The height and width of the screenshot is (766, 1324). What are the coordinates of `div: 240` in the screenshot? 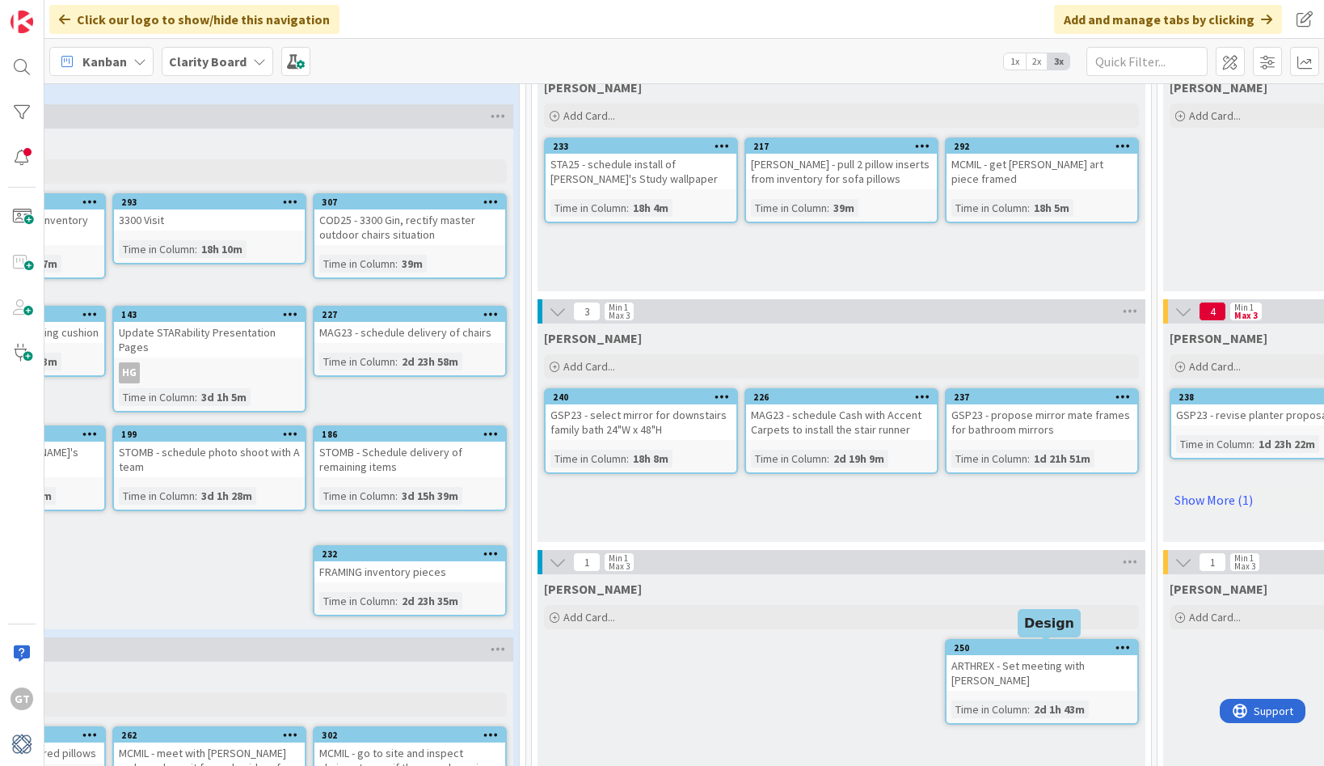 It's located at (641, 397).